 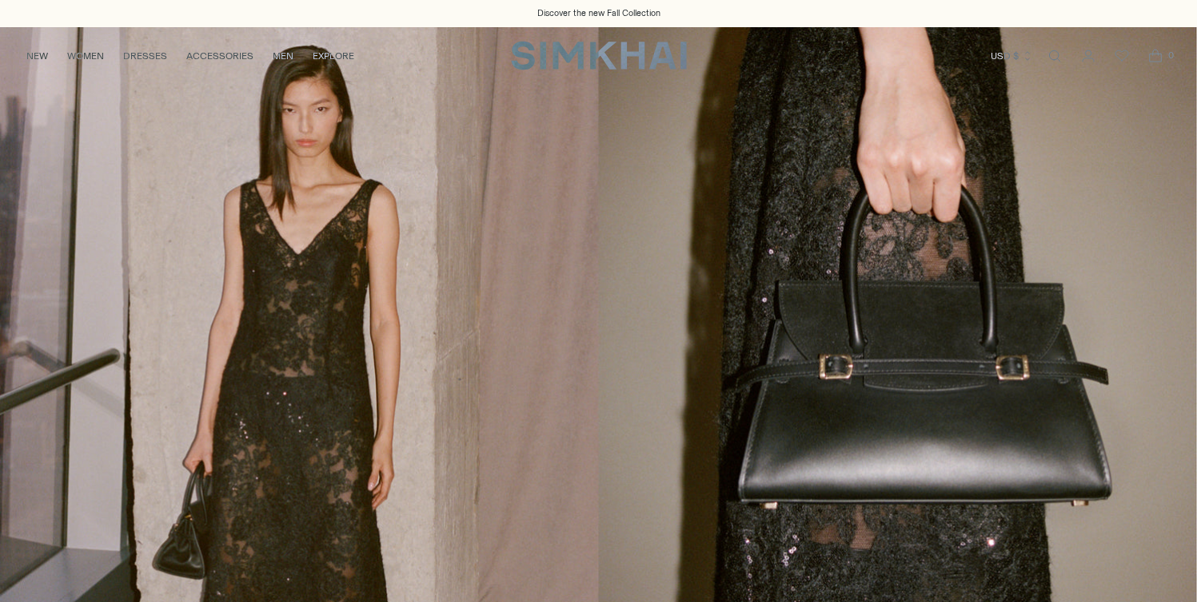 I want to click on a: ACCESSORIES, so click(x=220, y=56).